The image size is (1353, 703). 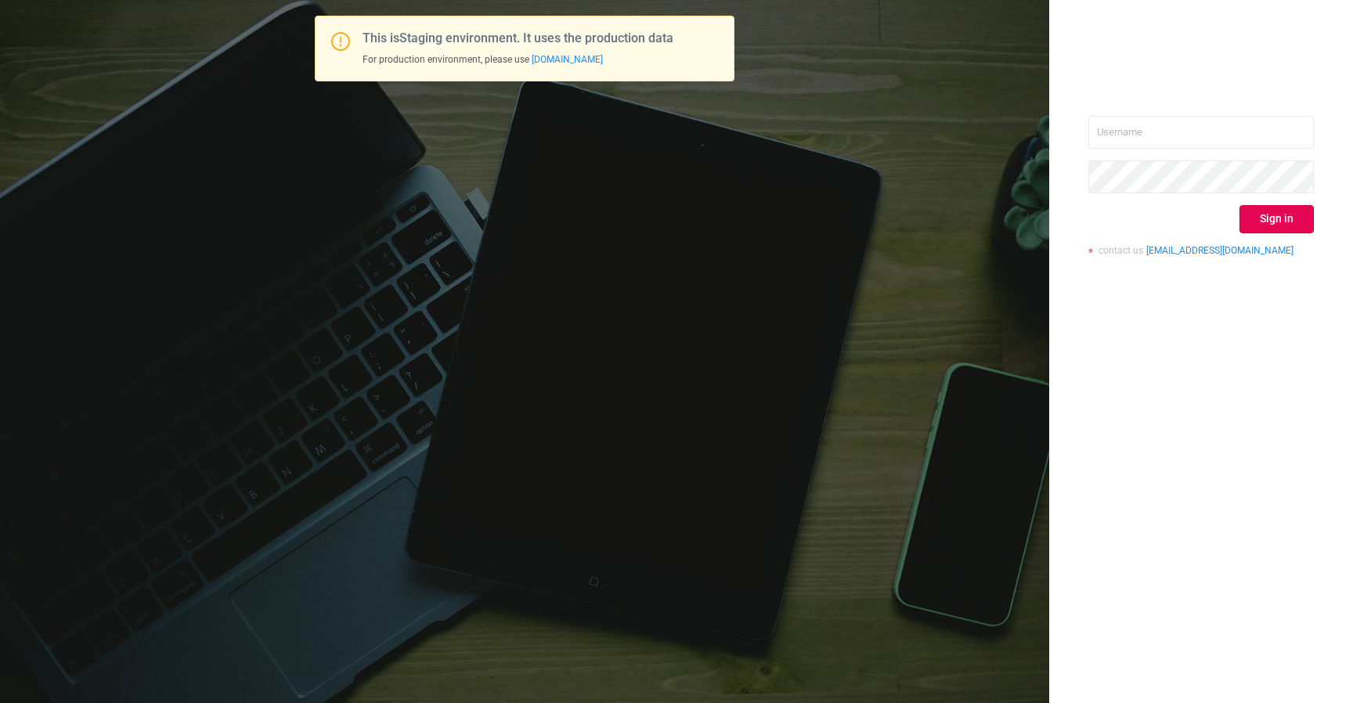 What do you see at coordinates (1121, 251) in the screenshot?
I see `span: contact us` at bounding box center [1121, 251].